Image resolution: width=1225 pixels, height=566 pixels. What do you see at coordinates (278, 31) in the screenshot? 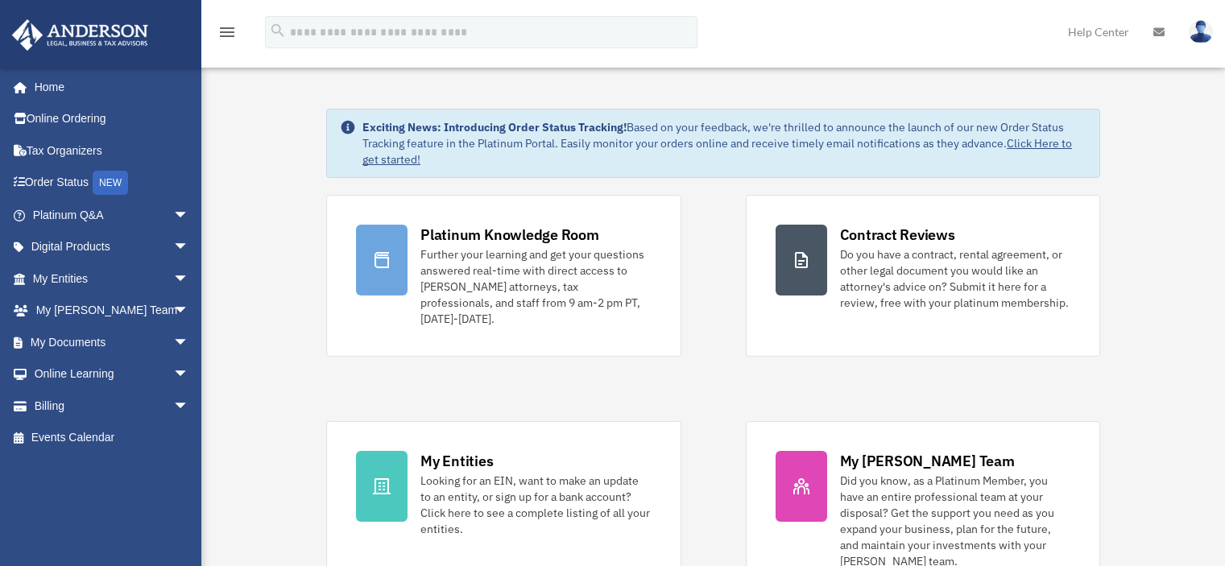
I see `i: search` at bounding box center [278, 31].